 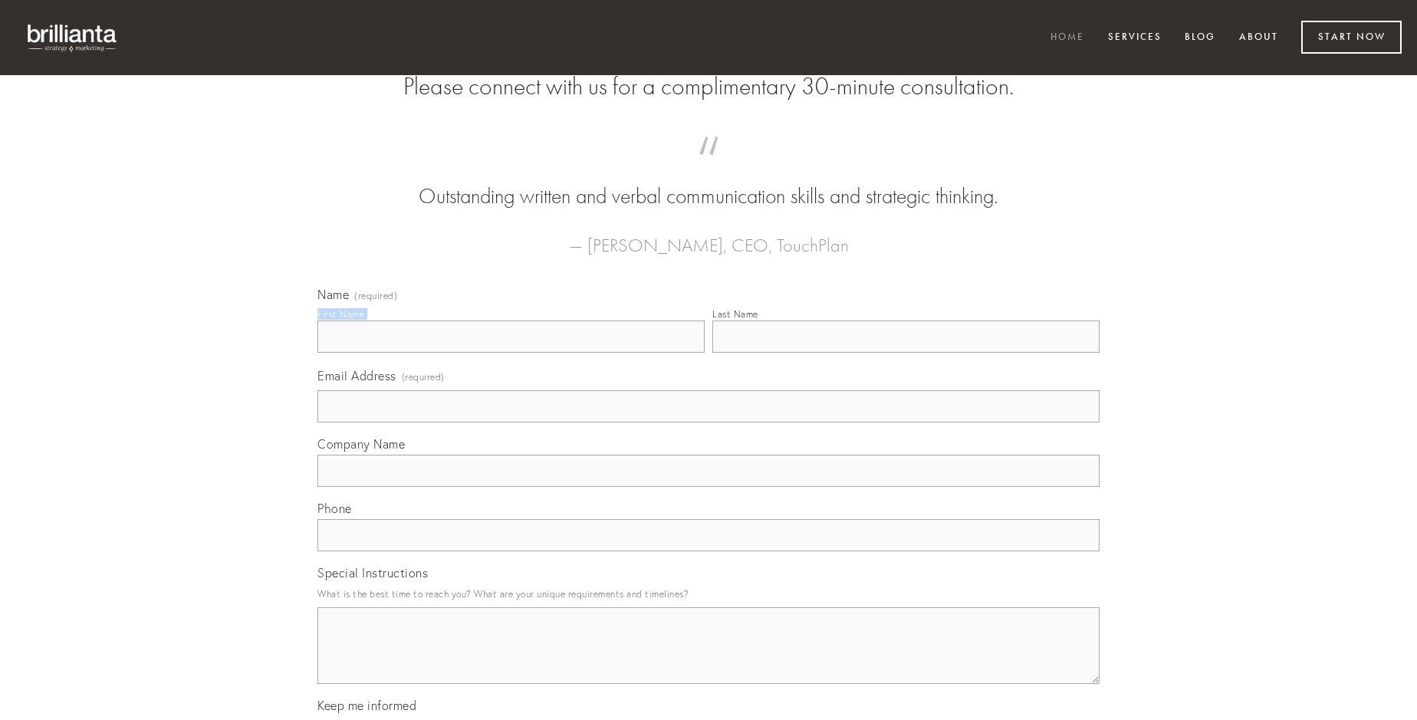 What do you see at coordinates (1351, 37) in the screenshot?
I see `a: Start Now` at bounding box center [1351, 37].